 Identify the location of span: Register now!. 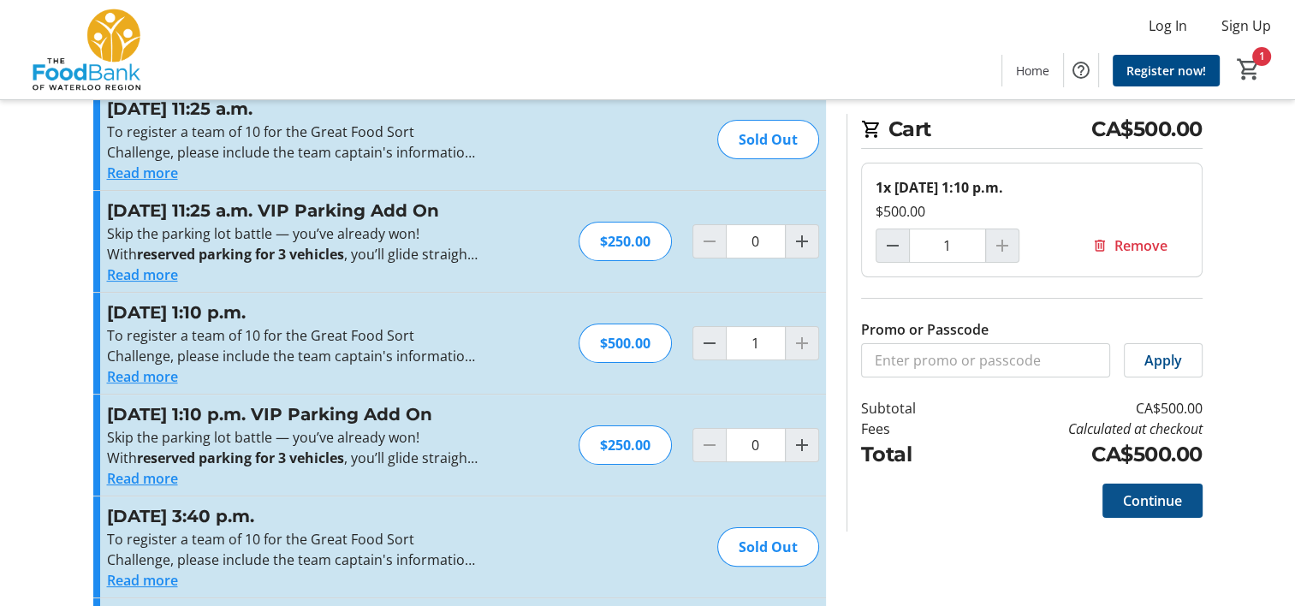
(1166, 70).